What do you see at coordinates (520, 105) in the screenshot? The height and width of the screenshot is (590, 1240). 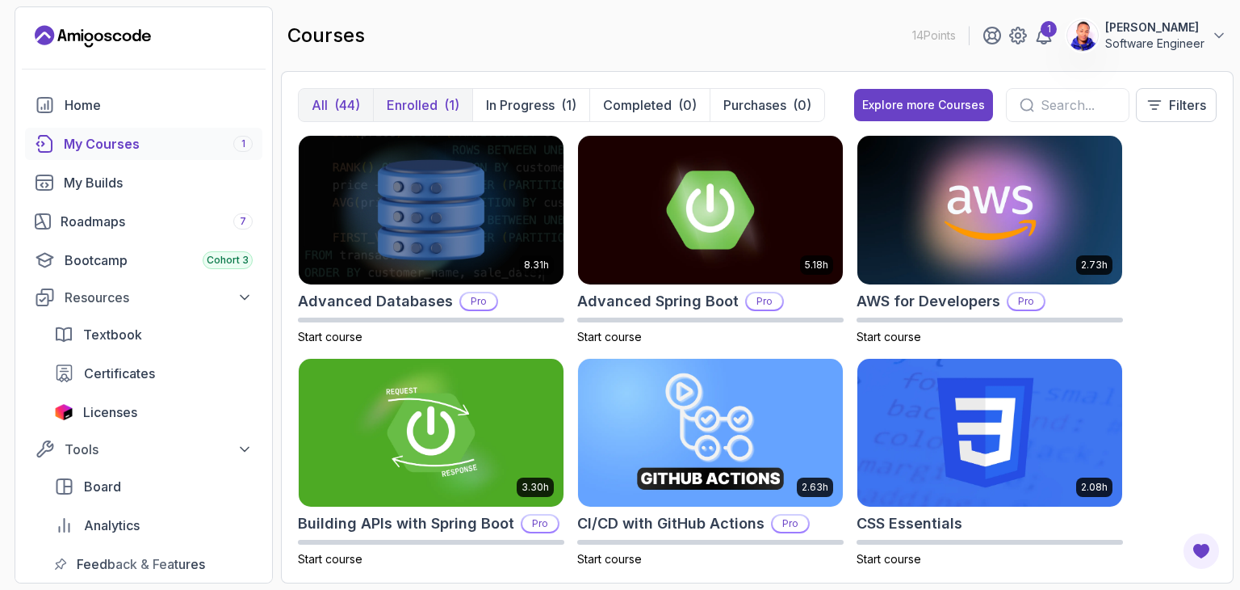 I see `p: In Progress` at bounding box center [520, 105].